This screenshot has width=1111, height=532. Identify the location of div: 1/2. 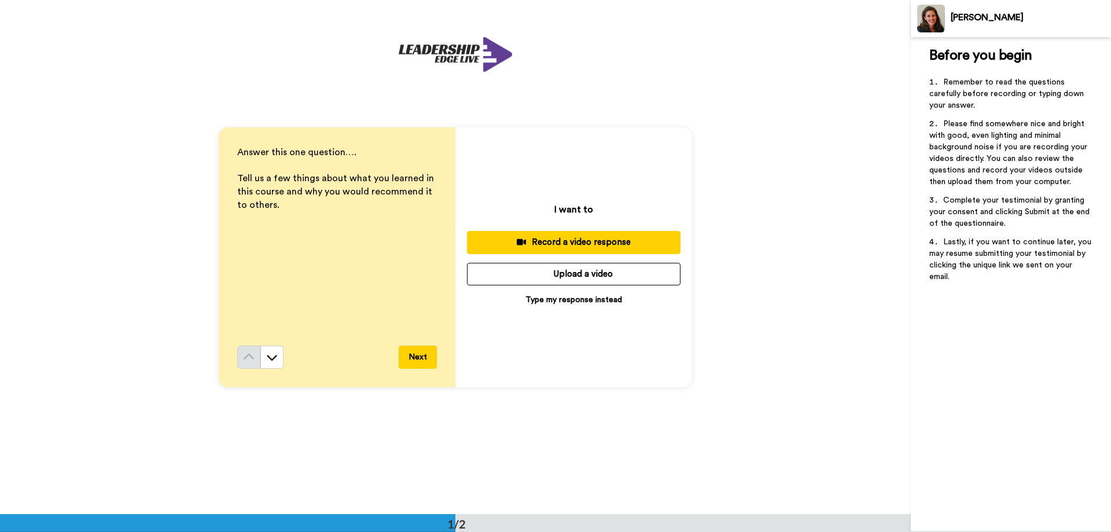
(456, 524).